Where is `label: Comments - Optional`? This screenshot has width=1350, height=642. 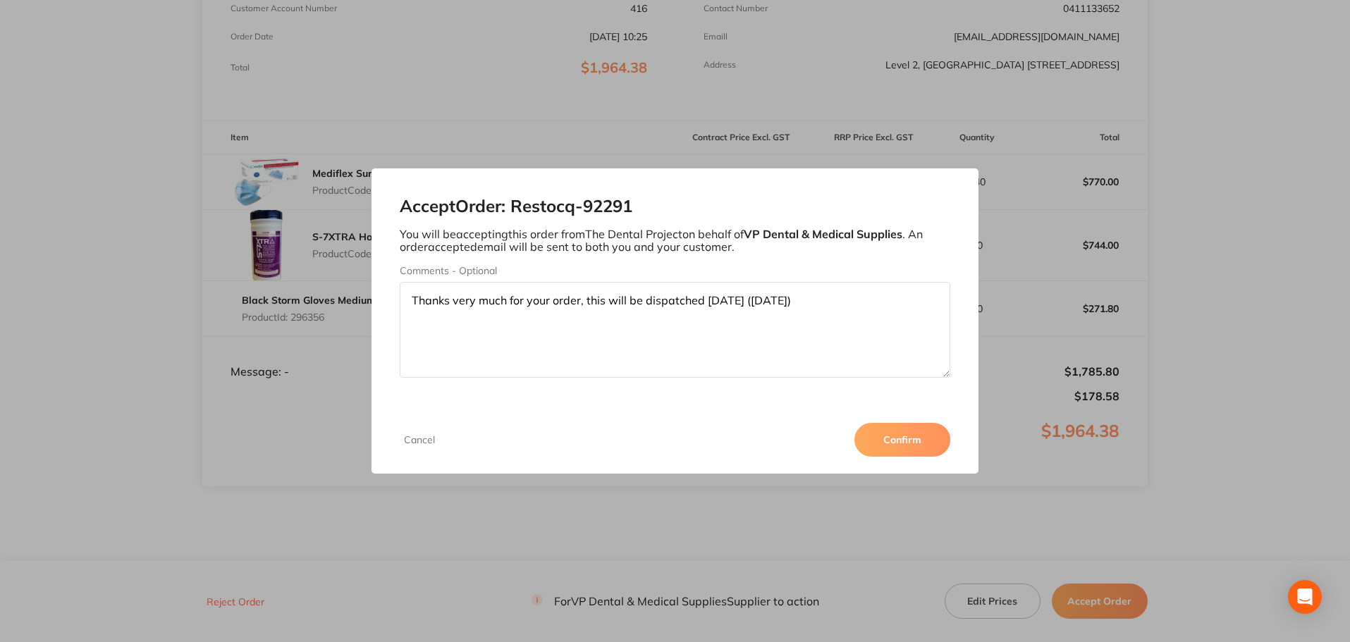 label: Comments - Optional is located at coordinates (675, 271).